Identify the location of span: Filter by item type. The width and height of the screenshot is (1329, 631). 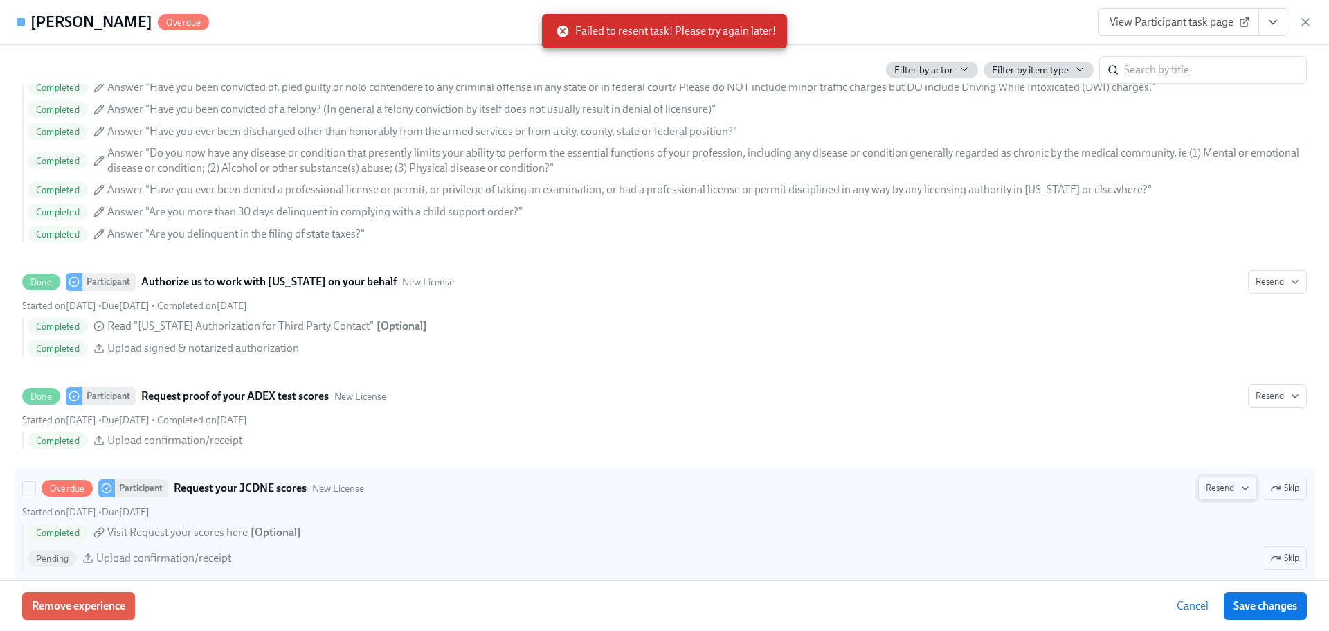
(1030, 70).